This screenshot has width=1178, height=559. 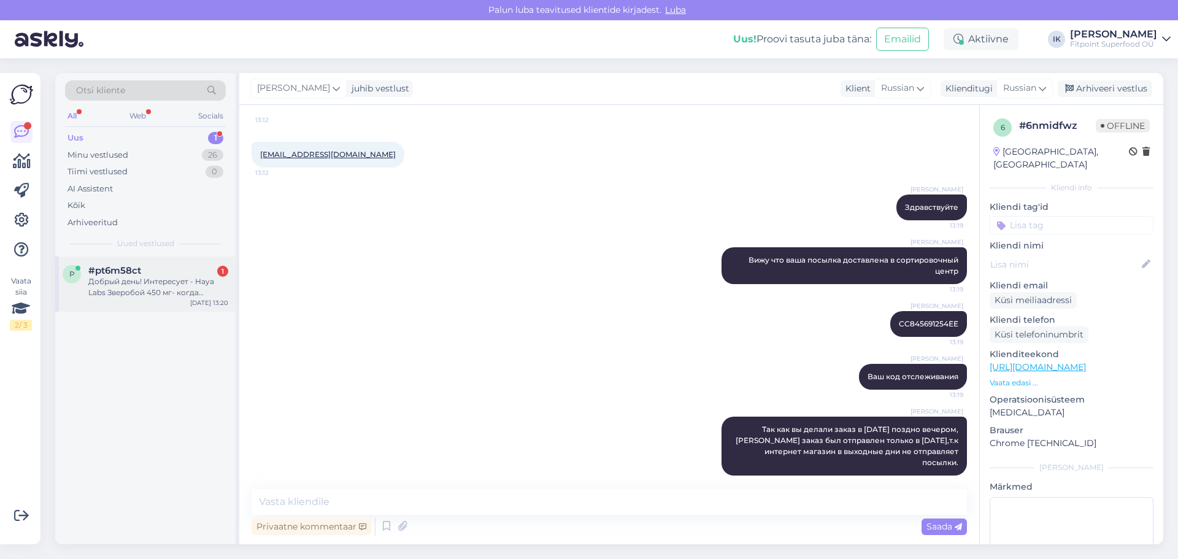 I want to click on div: Kliendi info, so click(x=1071, y=188).